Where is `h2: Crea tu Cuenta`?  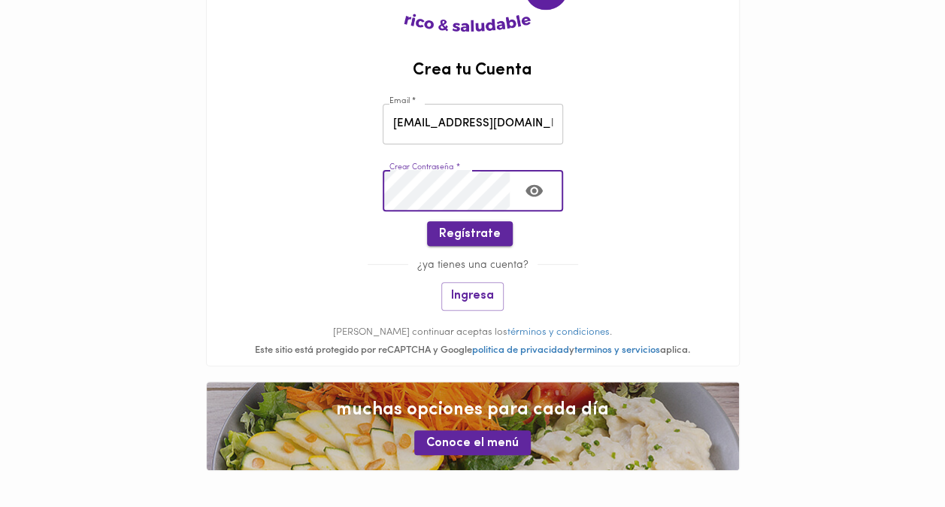
h2: Crea tu Cuenta is located at coordinates (473, 71).